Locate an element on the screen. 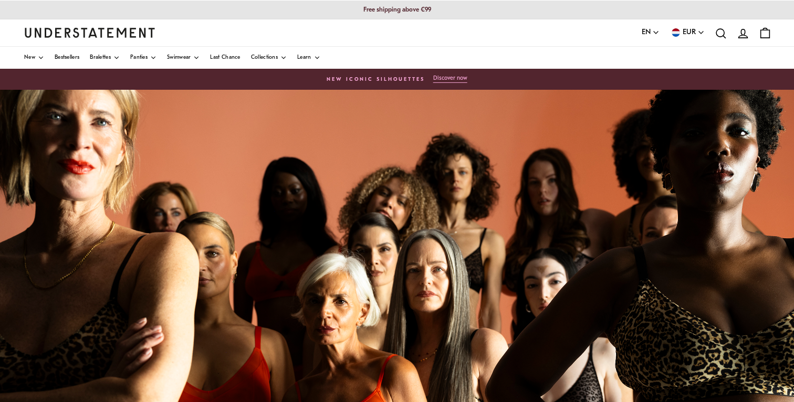 This screenshot has width=794, height=402. a: Understatement Homepage is located at coordinates (90, 33).